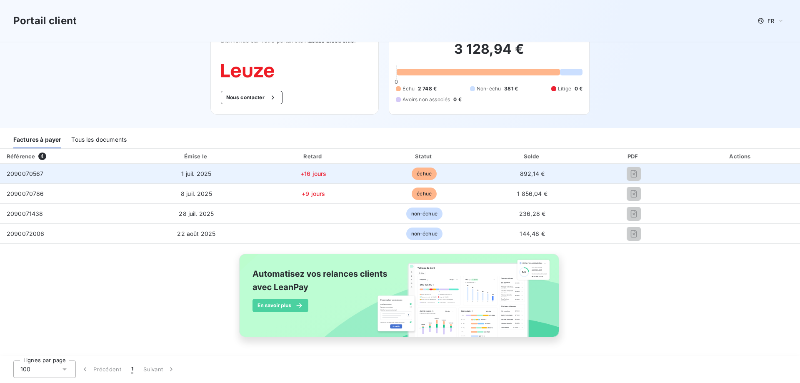 Image resolution: width=800 pixels, height=383 pixels. I want to click on span: 236,28 €, so click(532, 213).